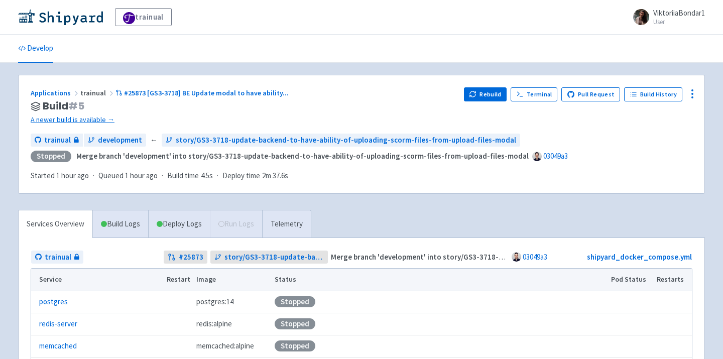 This screenshot has height=359, width=723. What do you see at coordinates (233, 280) in the screenshot?
I see `th: Image` at bounding box center [233, 280].